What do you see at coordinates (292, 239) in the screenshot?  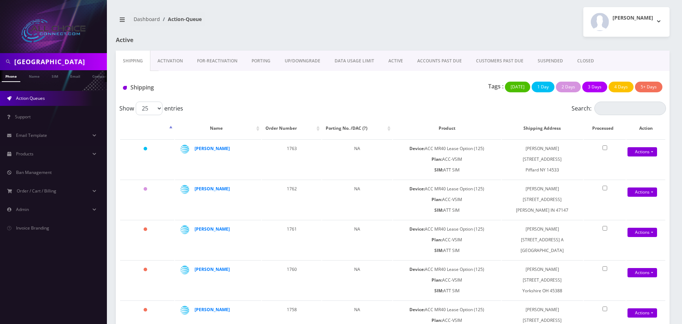 I see `td: 1761` at bounding box center [292, 239].